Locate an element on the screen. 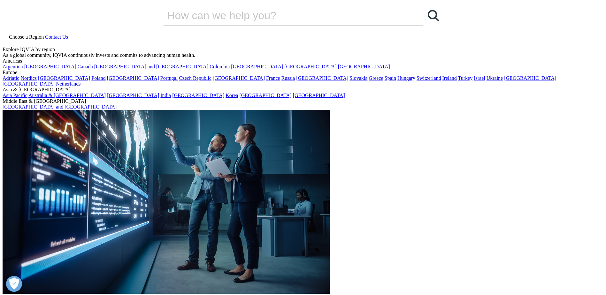 The image size is (606, 295). a: Poland is located at coordinates (98, 78).